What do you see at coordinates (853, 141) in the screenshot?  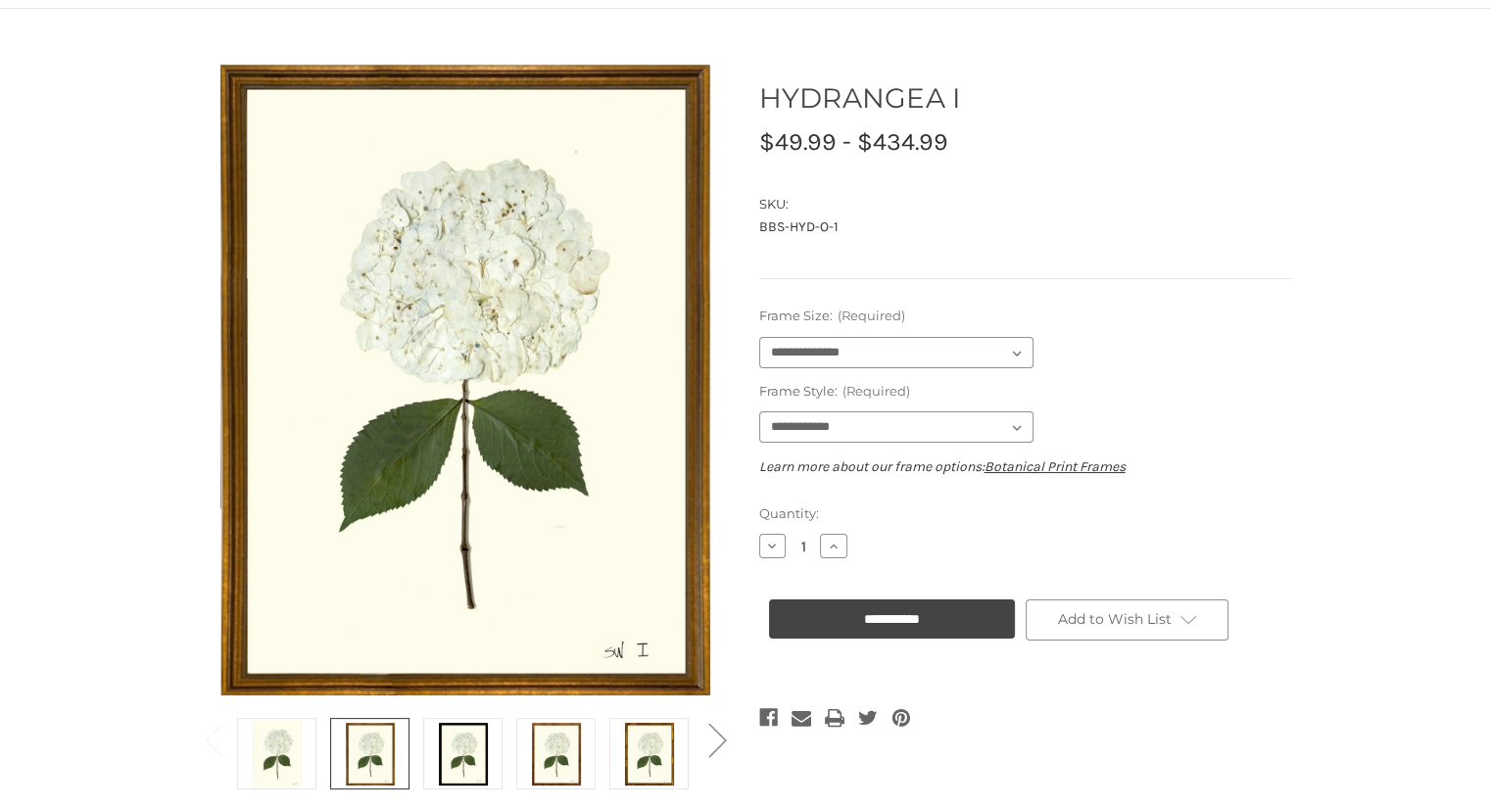 I see `span: $49.99 - $434.99` at bounding box center [853, 141].